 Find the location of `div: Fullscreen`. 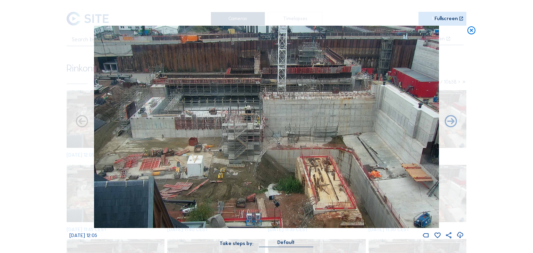

div: Fullscreen is located at coordinates (446, 19).